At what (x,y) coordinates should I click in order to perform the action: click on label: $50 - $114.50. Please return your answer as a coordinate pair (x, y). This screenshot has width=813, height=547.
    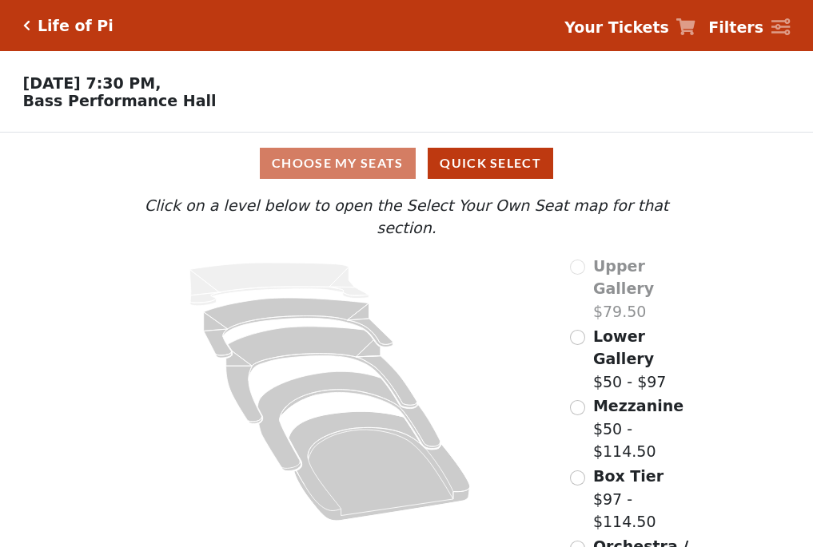
    Looking at the image, I should click on (647, 429).